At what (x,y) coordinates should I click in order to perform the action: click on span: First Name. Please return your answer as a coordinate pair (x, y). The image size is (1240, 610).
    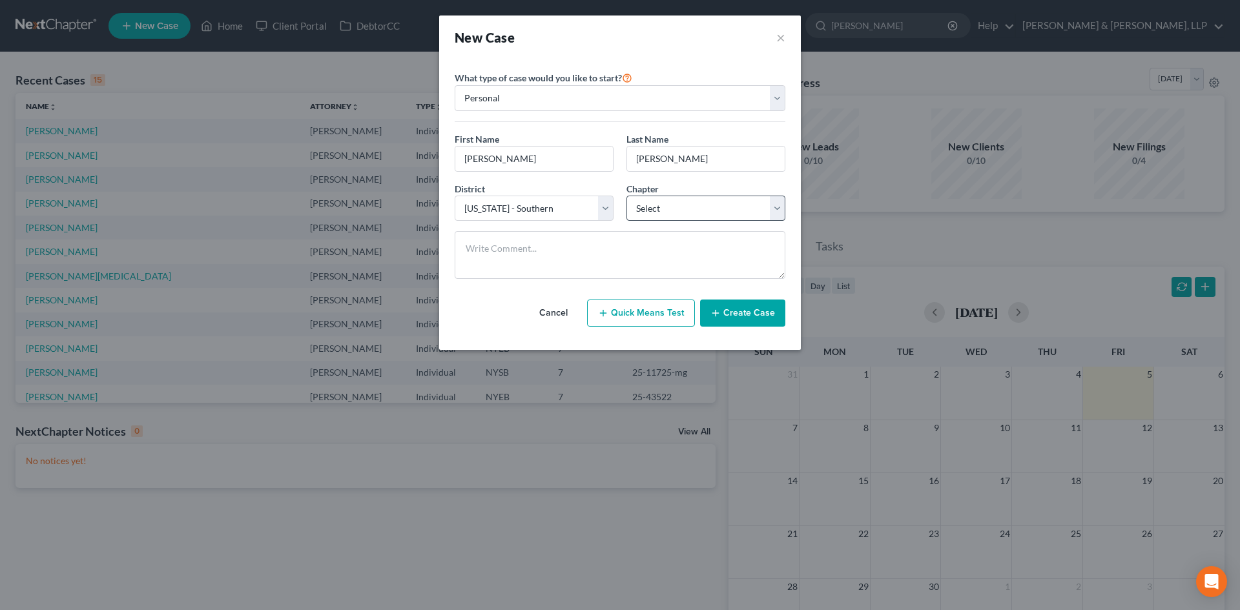
    Looking at the image, I should click on (477, 139).